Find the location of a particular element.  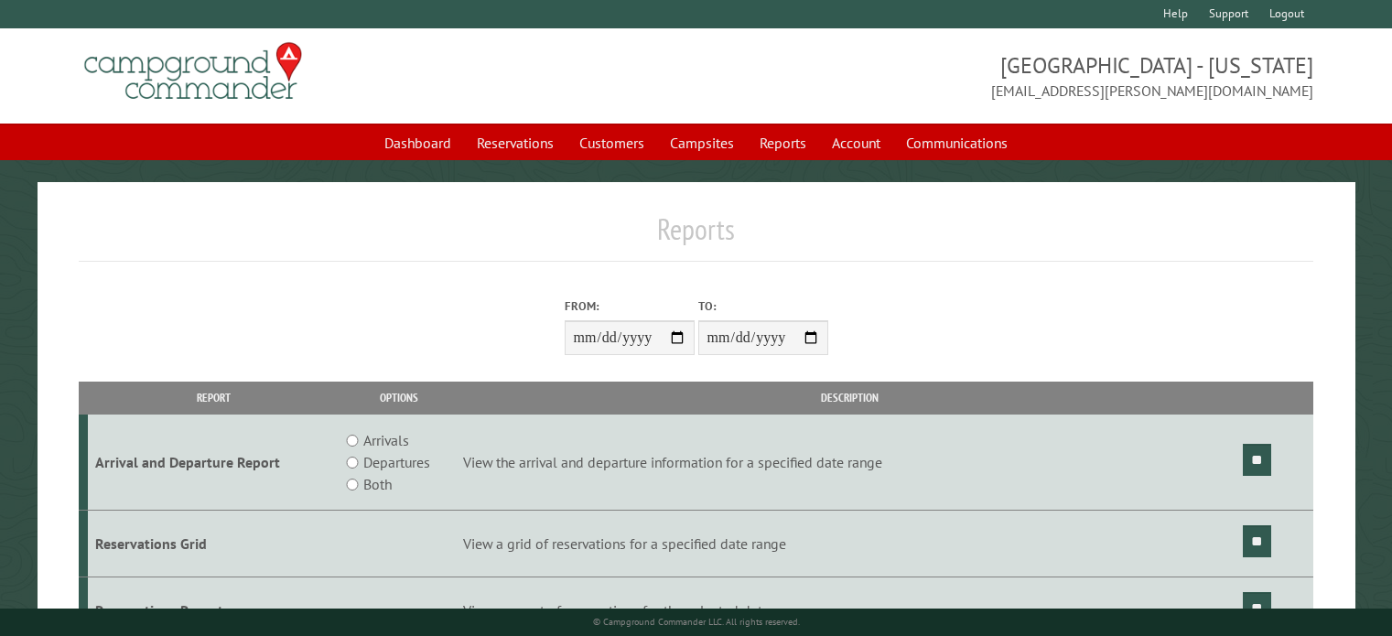

small: © Campground Commander LLC. All rights reserved. is located at coordinates (696, 621).